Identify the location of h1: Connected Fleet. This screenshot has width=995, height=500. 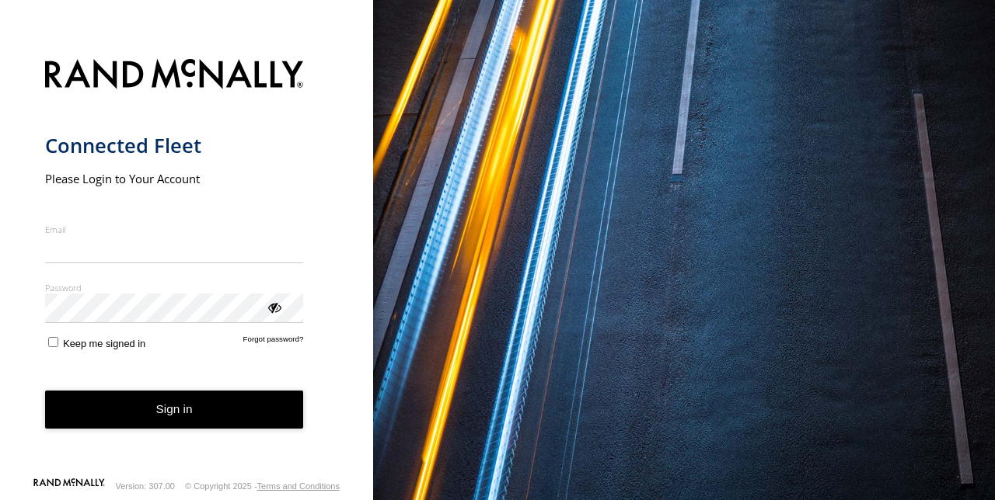
(174, 145).